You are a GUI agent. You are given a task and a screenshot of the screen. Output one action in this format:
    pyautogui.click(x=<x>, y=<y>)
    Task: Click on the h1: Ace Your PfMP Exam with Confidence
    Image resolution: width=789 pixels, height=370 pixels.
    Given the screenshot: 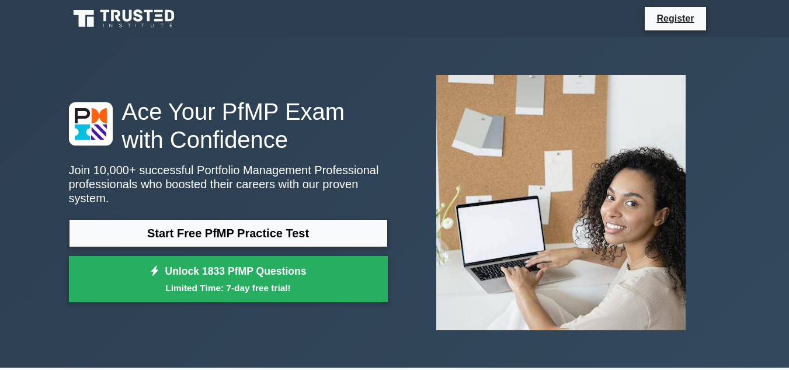 What is the action you would take?
    pyautogui.click(x=228, y=126)
    